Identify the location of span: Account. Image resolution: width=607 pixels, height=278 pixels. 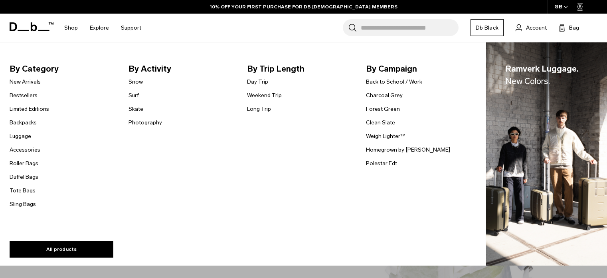
(537, 28).